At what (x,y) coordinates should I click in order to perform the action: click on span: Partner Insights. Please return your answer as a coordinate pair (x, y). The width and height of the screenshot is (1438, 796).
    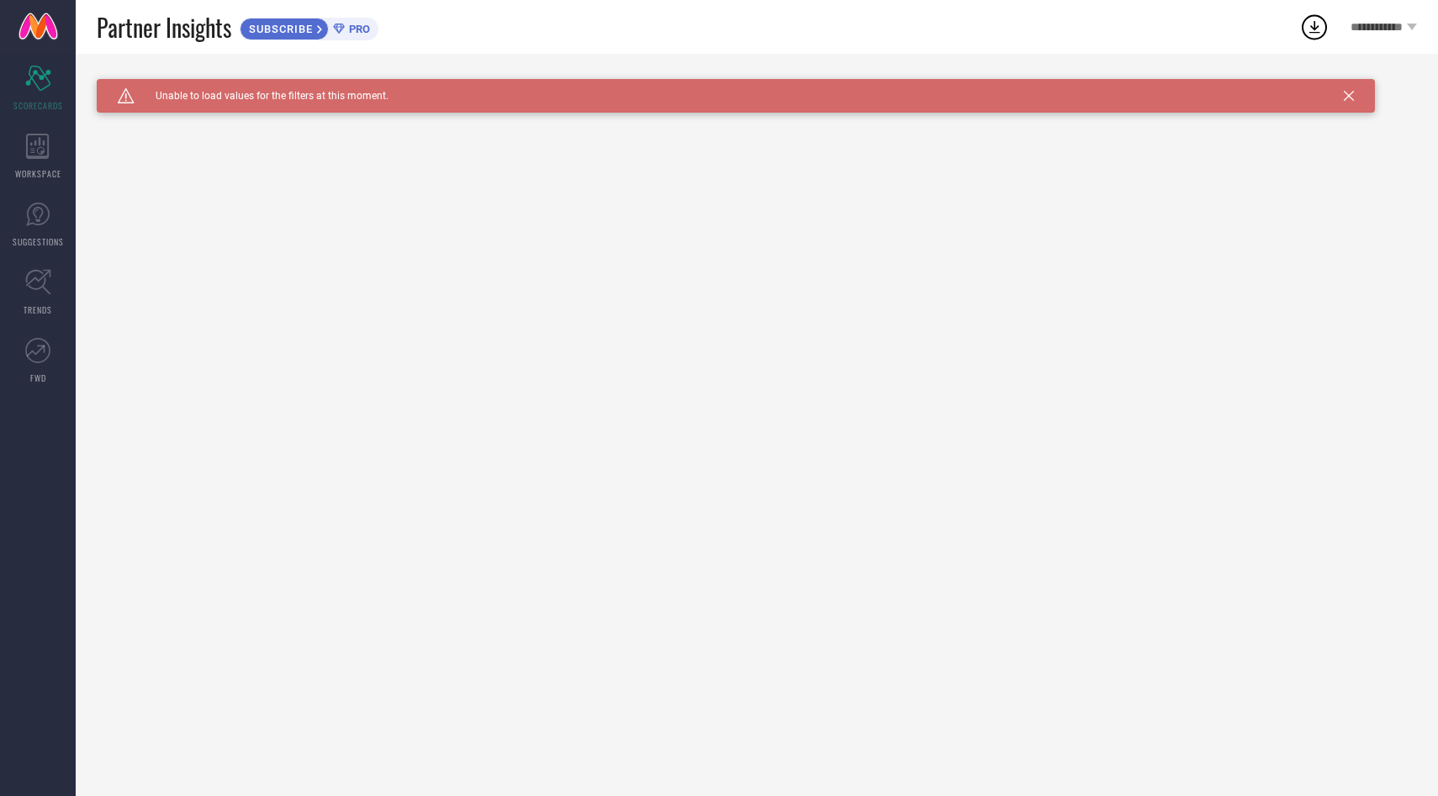
    Looking at the image, I should click on (164, 27).